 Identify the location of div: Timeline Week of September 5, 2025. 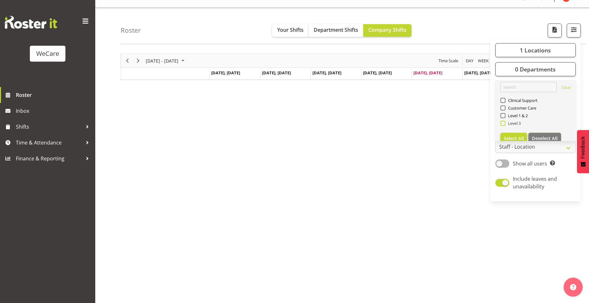
(342, 67).